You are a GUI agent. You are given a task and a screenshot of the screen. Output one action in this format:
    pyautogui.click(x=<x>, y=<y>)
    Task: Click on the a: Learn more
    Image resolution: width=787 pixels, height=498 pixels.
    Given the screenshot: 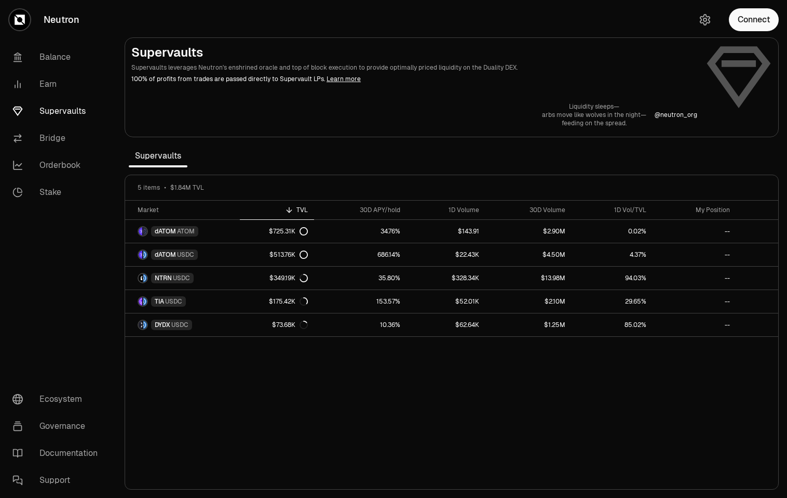 What is the action you would take?
    pyautogui.click(x=344, y=79)
    